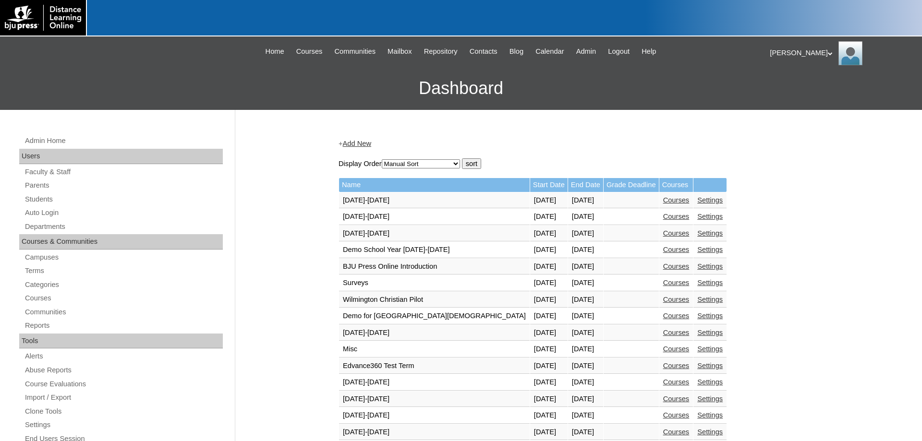 This screenshot has height=441, width=922. What do you see at coordinates (441, 51) in the screenshot?
I see `span: Repository` at bounding box center [441, 51].